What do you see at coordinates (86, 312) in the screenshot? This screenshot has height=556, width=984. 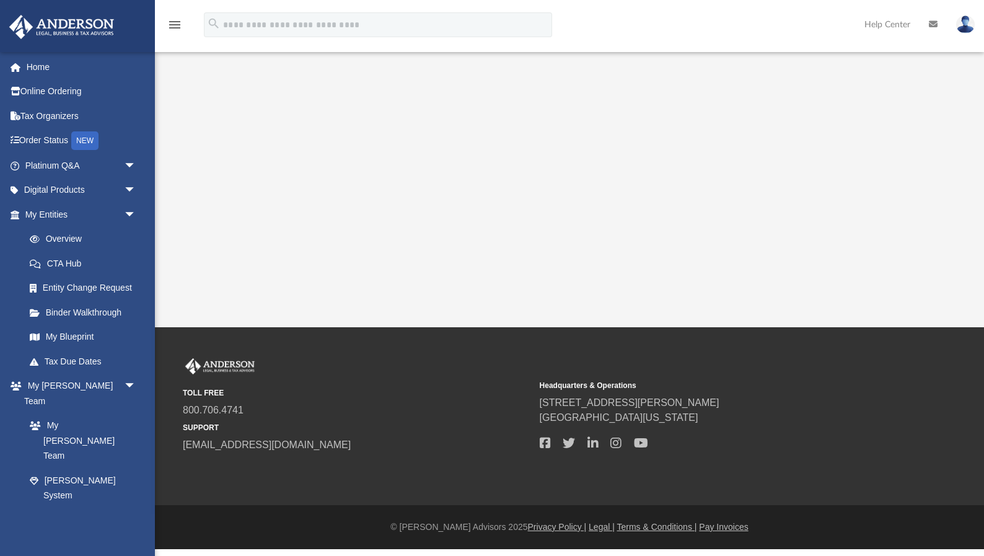 I see `a: Binder Walkthrough` at bounding box center [86, 312].